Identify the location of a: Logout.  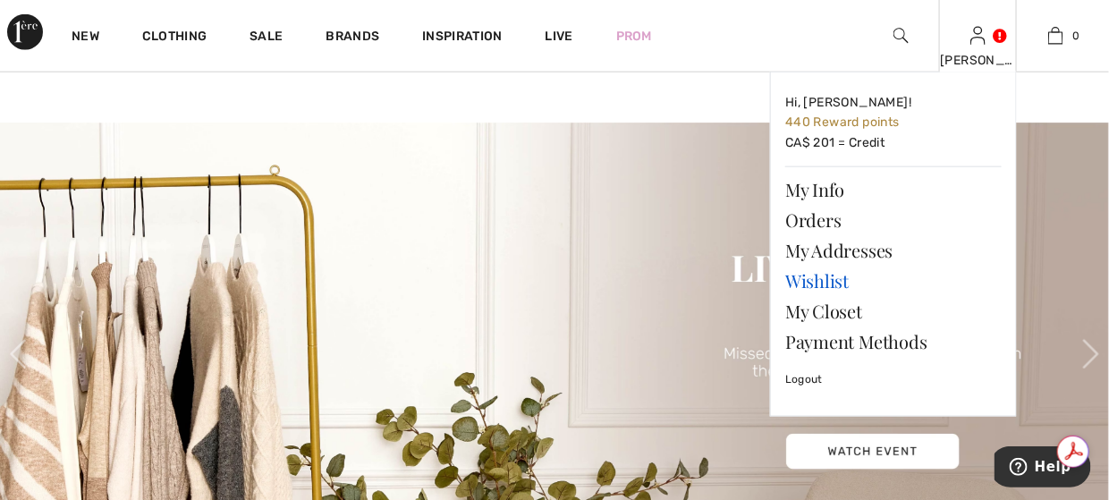
(893, 379).